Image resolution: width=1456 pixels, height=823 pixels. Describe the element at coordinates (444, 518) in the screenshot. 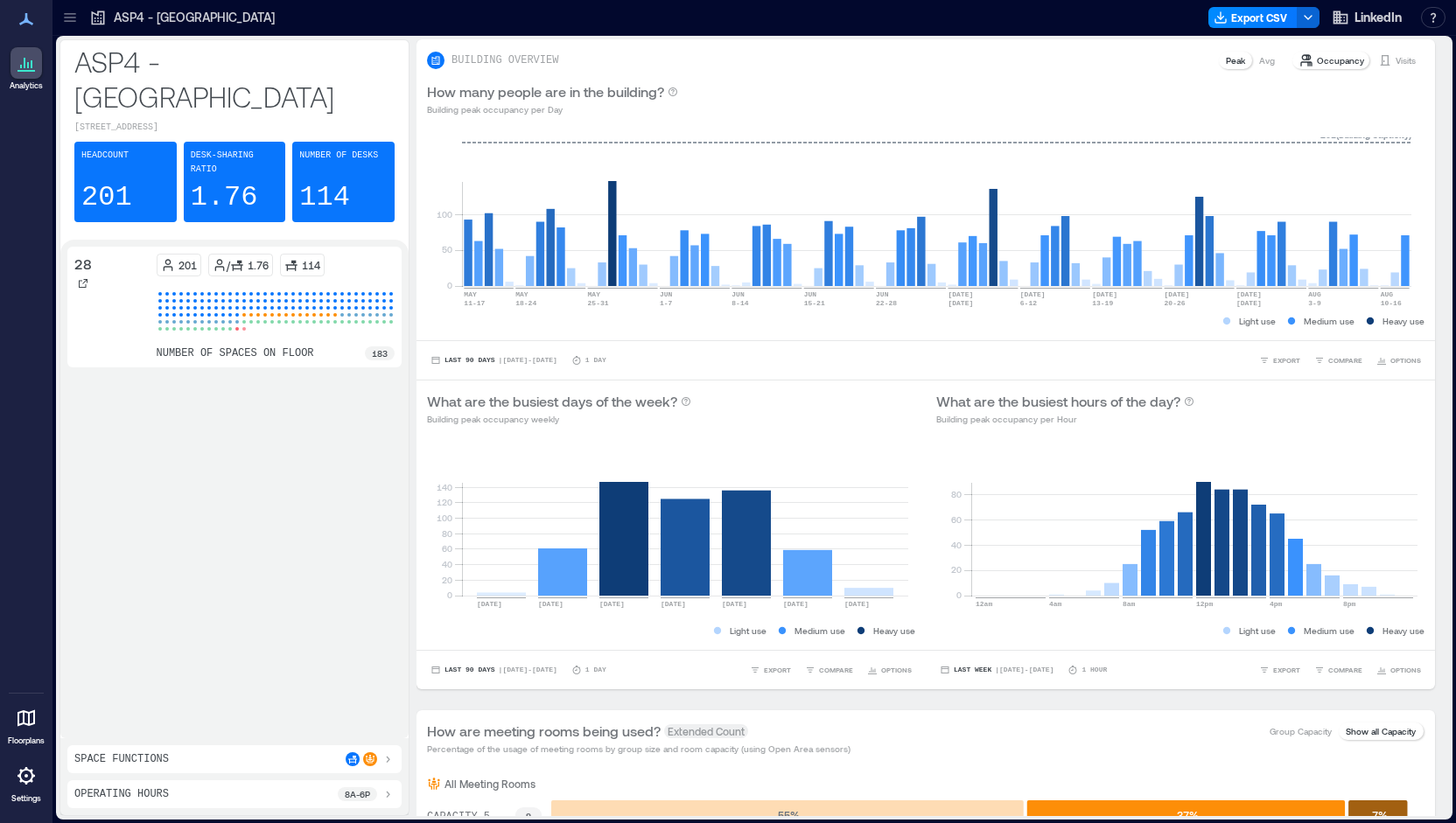

I see `tspan: 100` at that location.